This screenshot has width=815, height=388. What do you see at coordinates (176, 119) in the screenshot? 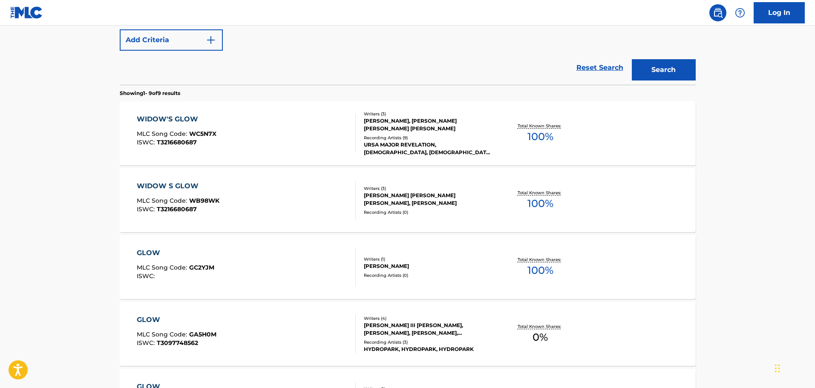
I see `div: WIDOW'S GLOW` at bounding box center [176, 119].